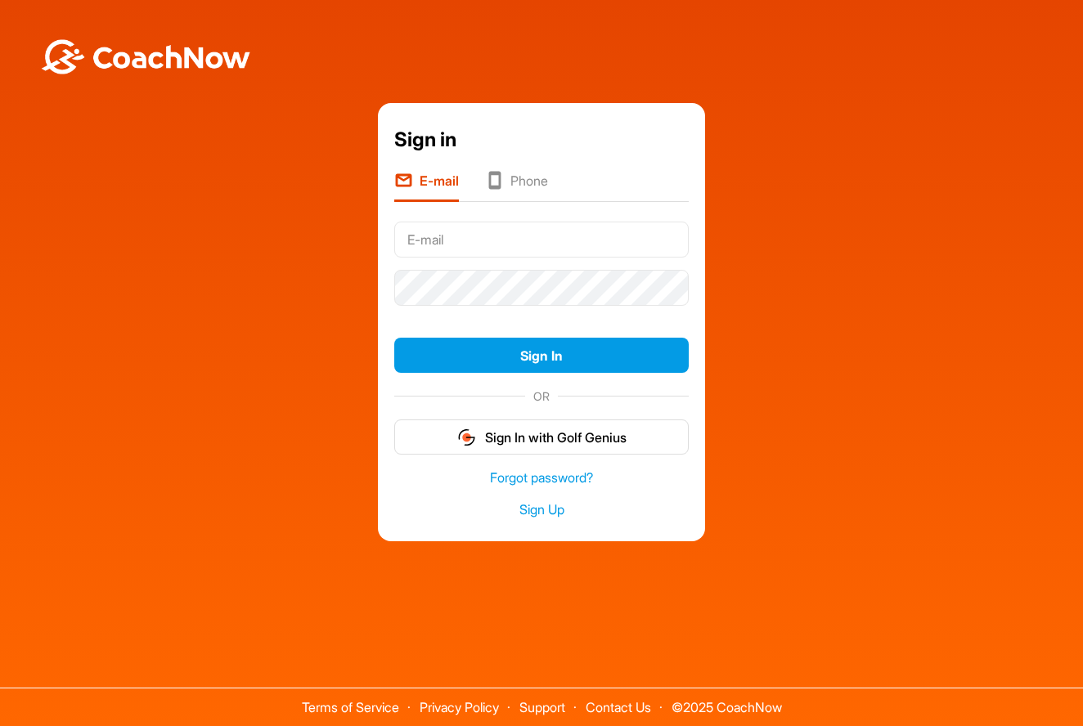 This screenshot has height=726, width=1083. What do you see at coordinates (541, 437) in the screenshot?
I see `button: Sign In with Golf Genius` at bounding box center [541, 437].